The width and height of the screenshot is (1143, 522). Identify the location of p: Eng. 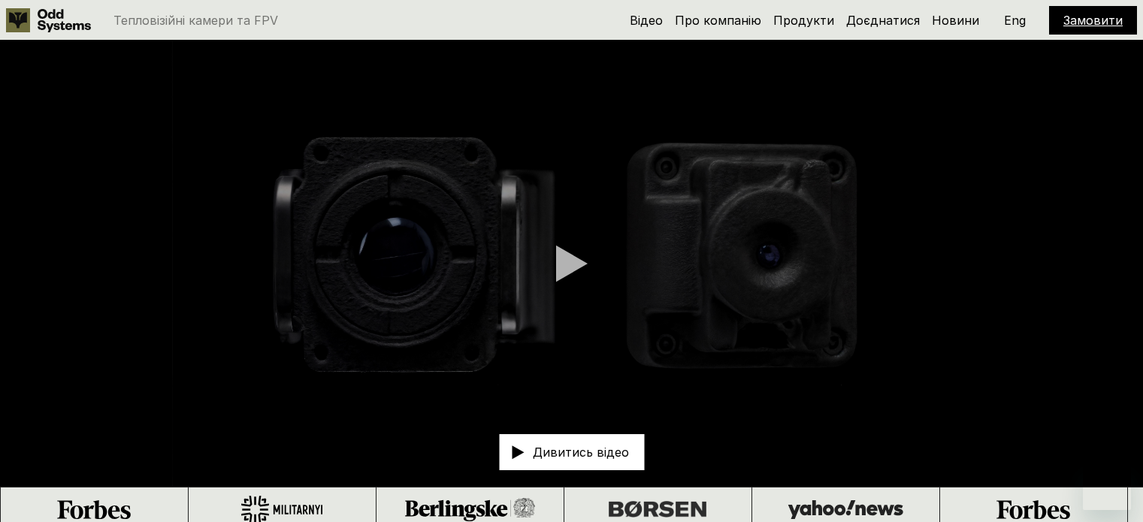
(1015, 20).